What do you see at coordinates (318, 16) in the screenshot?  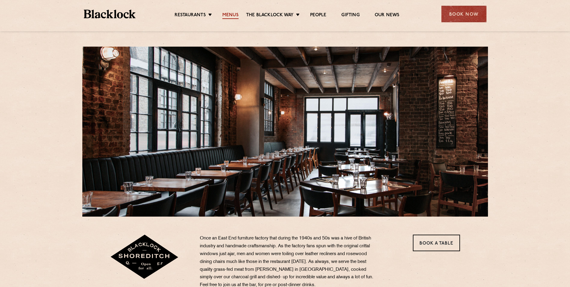 I see `a: People` at bounding box center [318, 16].